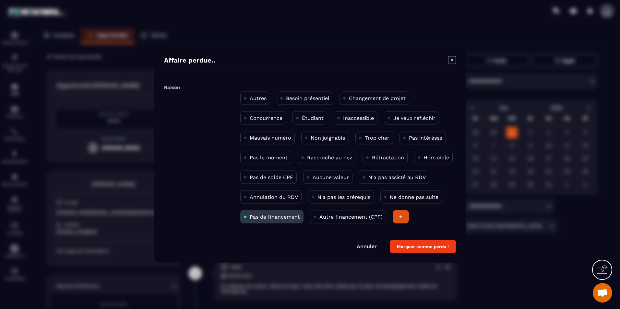 Image resolution: width=620 pixels, height=309 pixels. Describe the element at coordinates (331, 177) in the screenshot. I see `p: Aucune valeur` at that location.